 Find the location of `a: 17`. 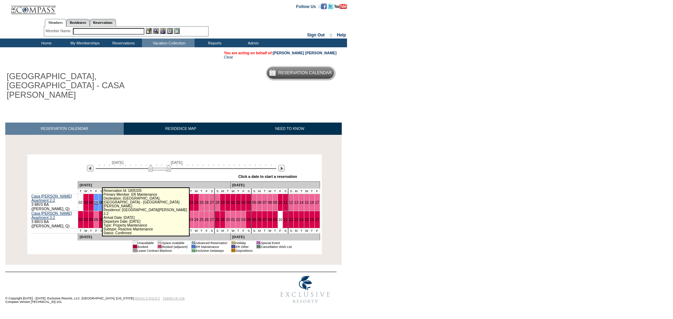

a: 17 is located at coordinates (317, 220).